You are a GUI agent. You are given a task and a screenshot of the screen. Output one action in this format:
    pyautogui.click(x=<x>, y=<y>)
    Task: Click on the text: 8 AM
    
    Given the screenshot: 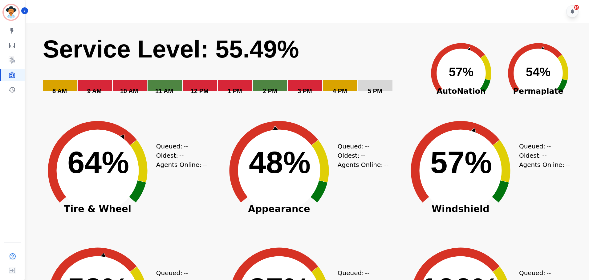 What is the action you would take?
    pyautogui.click(x=59, y=91)
    